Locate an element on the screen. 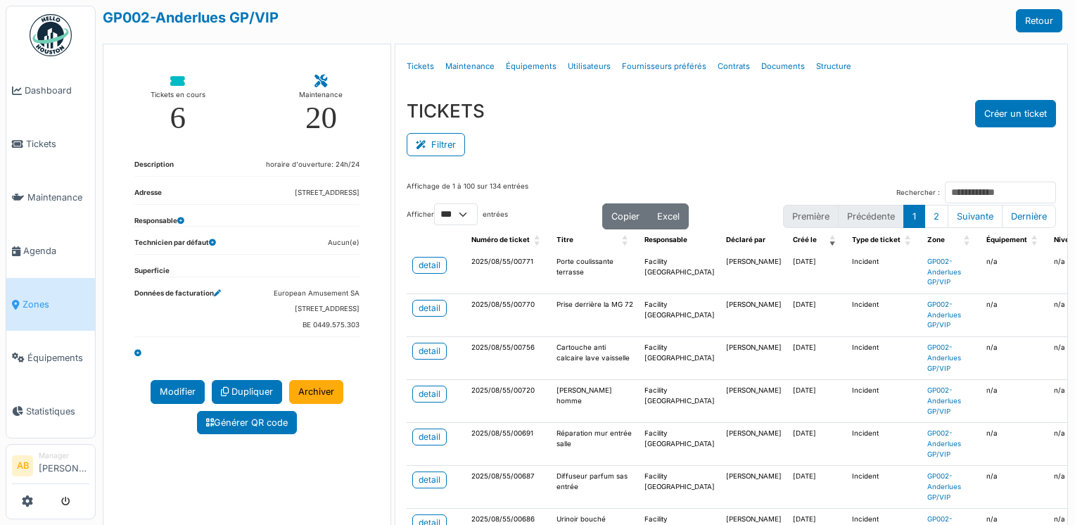 This screenshot has width=1075, height=525. td: 2025/08/55/00720 is located at coordinates (508, 401).